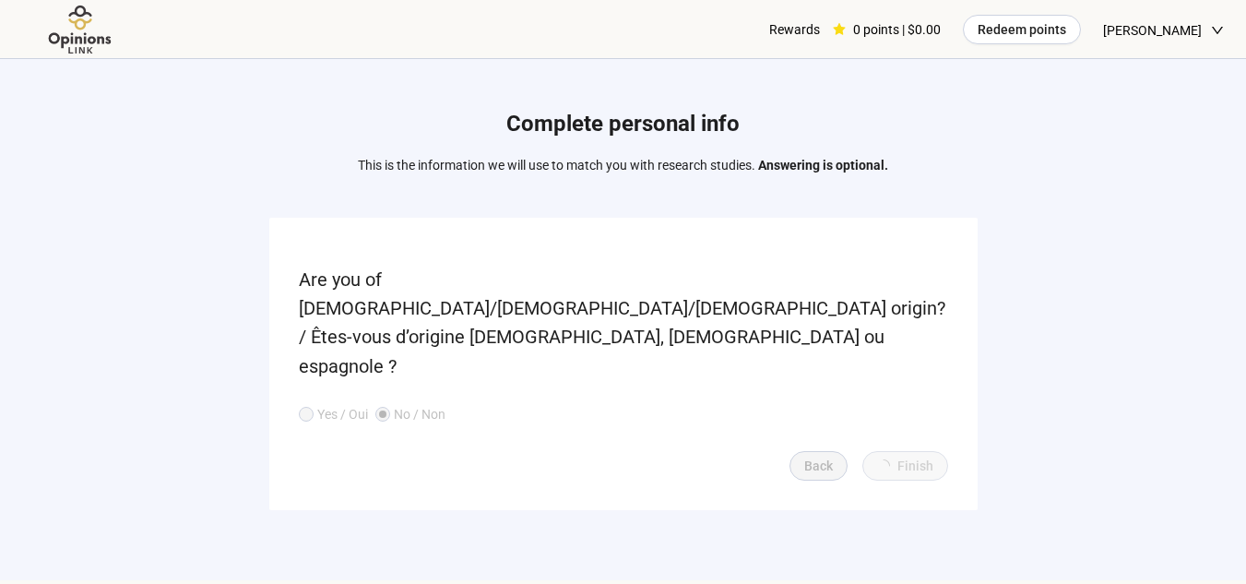  Describe the element at coordinates (1218, 30) in the screenshot. I see `span: down` at that location.